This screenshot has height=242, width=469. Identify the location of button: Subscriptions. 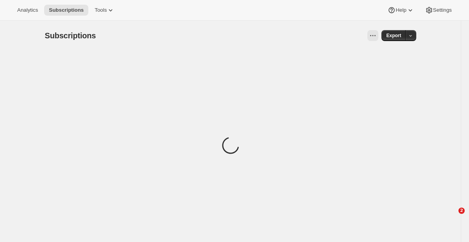
(66, 10).